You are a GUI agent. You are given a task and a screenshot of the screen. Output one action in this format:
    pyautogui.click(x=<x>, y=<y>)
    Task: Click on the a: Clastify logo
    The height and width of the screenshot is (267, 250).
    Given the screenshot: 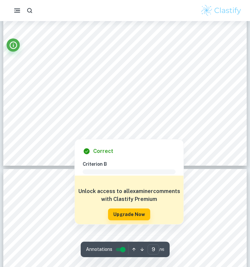 What is the action you would take?
    pyautogui.click(x=221, y=11)
    